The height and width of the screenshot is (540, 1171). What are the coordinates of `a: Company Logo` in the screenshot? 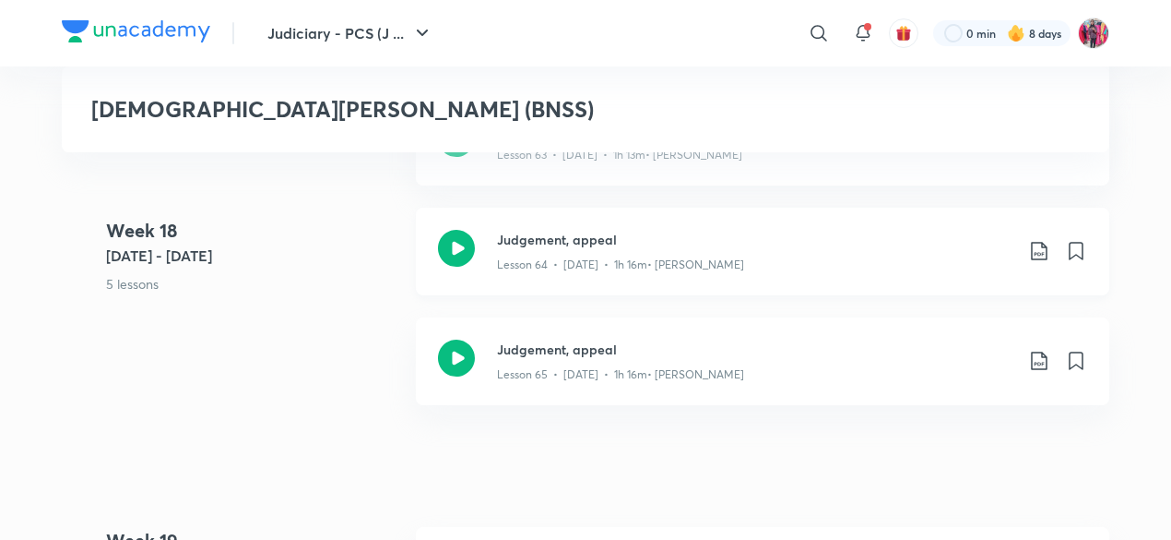 It's located at (136, 33).